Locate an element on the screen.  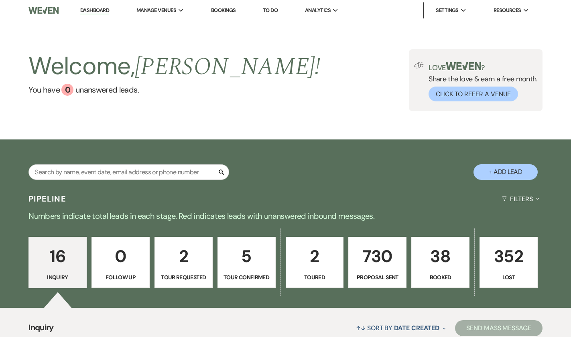
a: 2Tour Requested is located at coordinates (183, 263).